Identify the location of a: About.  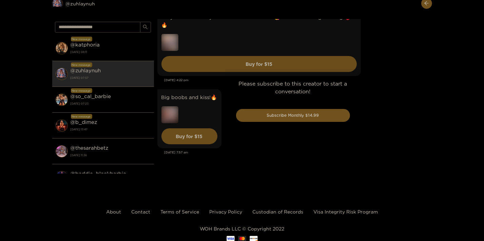
(114, 211).